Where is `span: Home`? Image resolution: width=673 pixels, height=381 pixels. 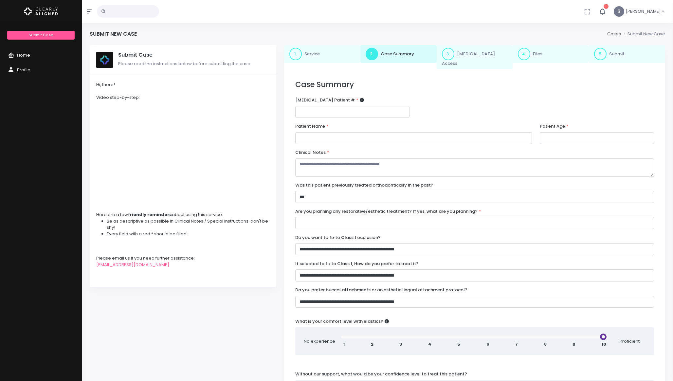
span: Home is located at coordinates (24, 55).